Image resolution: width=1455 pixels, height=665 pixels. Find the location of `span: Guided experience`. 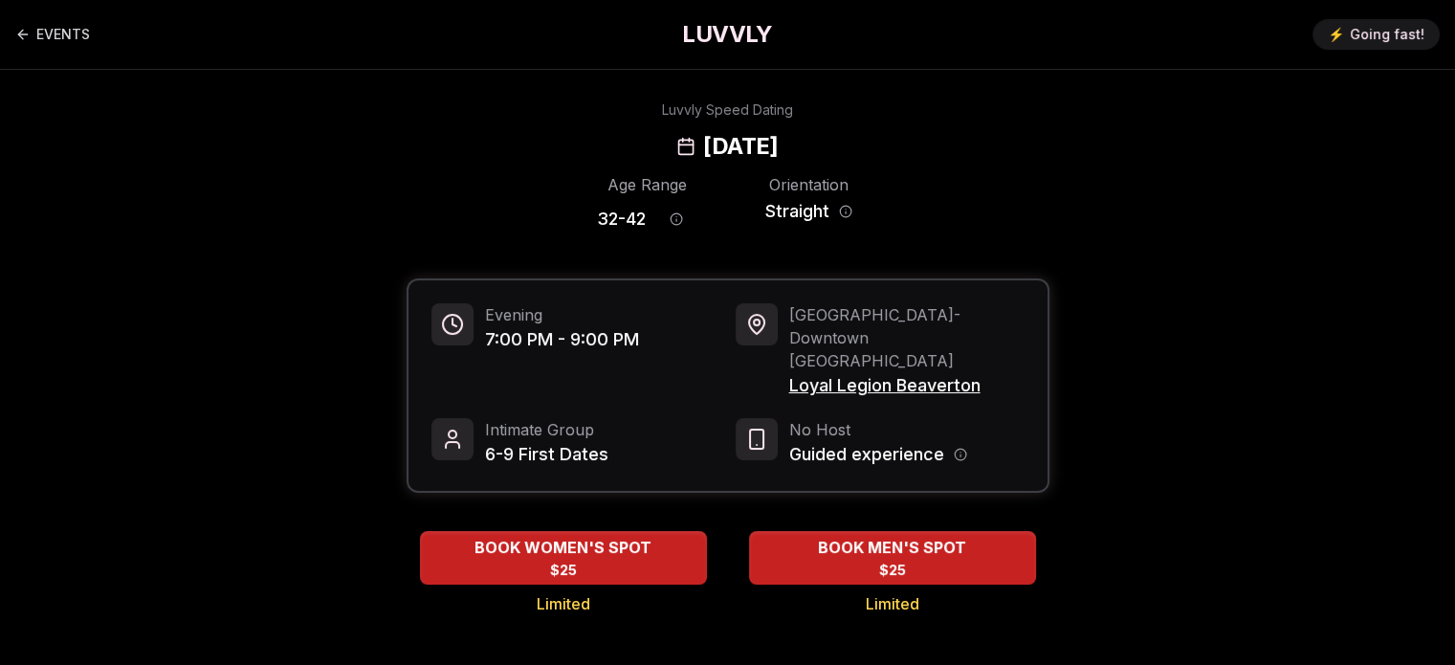

span: Guided experience is located at coordinates (867, 454).